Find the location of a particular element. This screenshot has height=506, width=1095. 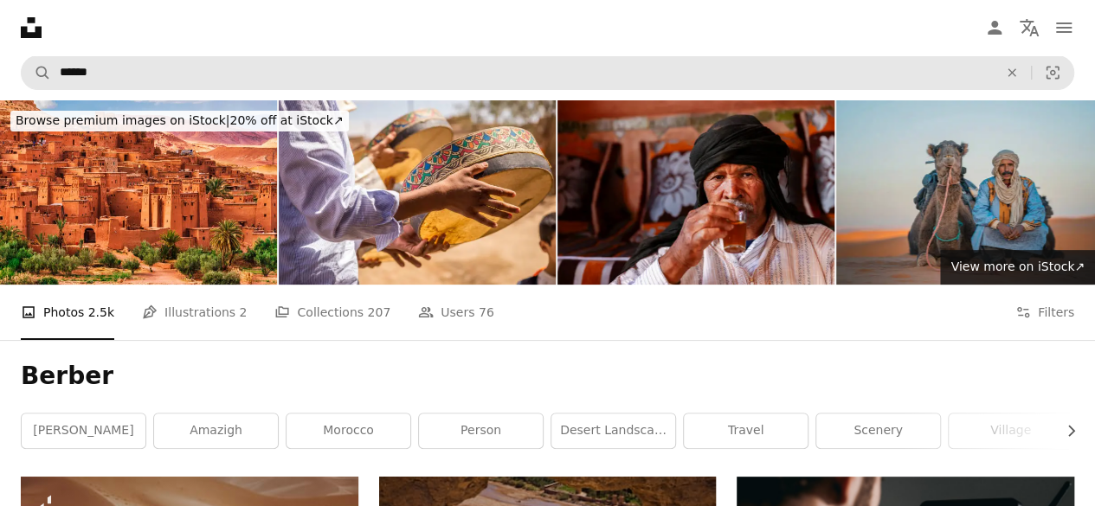

a: scenery is located at coordinates (878, 431).